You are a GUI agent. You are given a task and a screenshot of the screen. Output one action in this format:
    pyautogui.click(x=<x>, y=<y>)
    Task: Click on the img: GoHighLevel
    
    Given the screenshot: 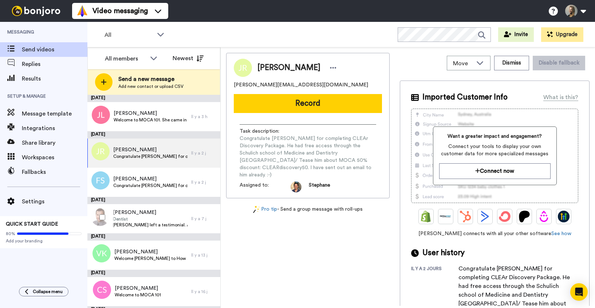 What is the action you would take?
    pyautogui.click(x=563, y=216)
    